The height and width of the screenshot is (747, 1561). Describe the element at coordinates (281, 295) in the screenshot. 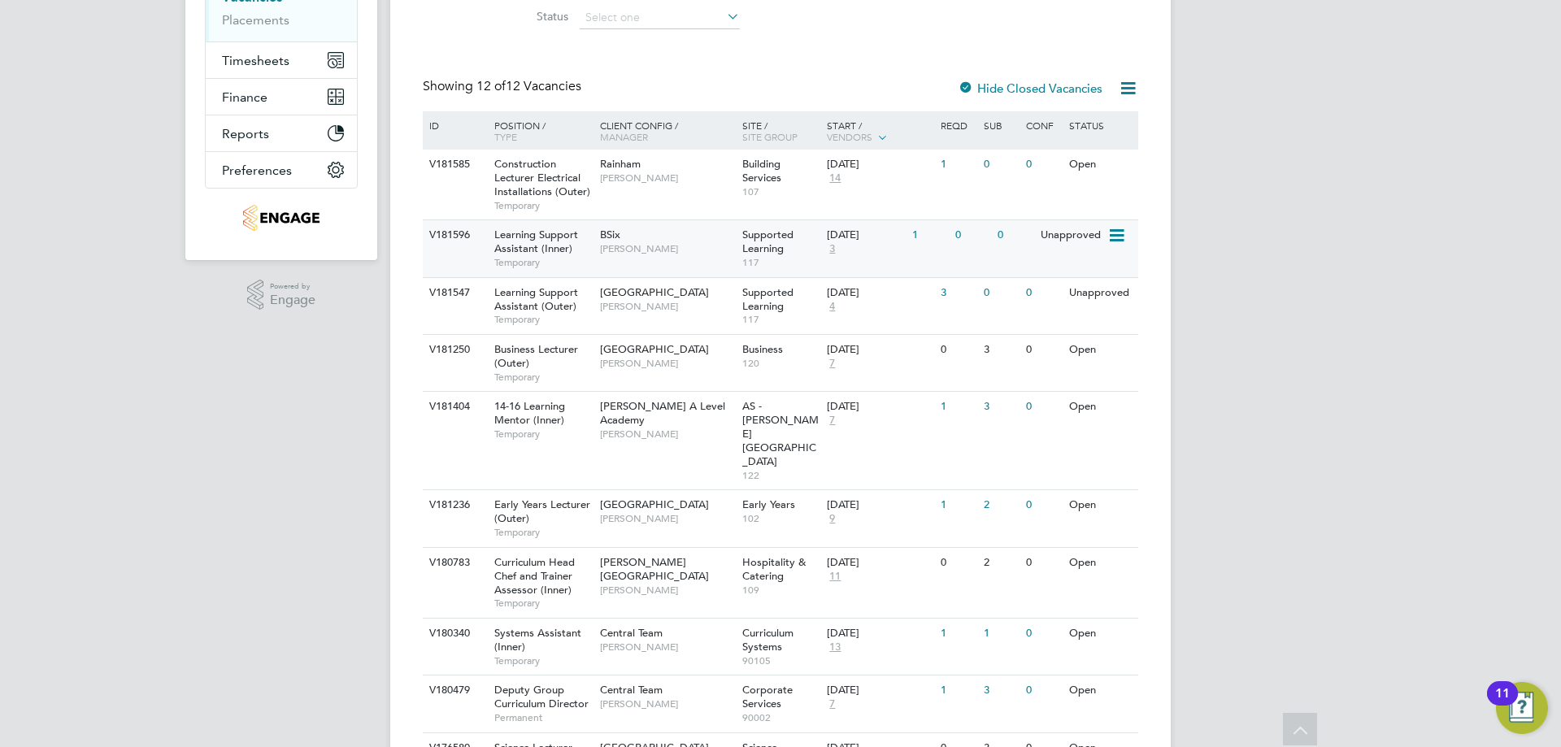

I see `a: Powered byEngage` at that location.